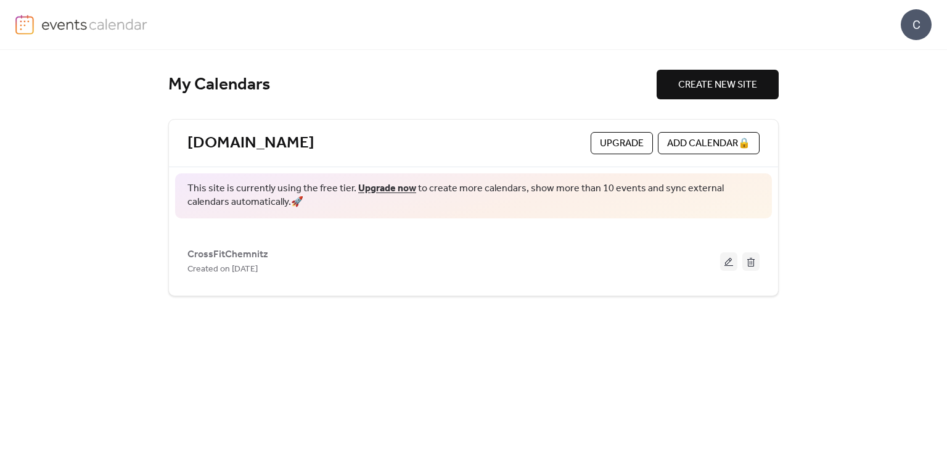  Describe the element at coordinates (621, 143) in the screenshot. I see `button: Upgrade` at that location.